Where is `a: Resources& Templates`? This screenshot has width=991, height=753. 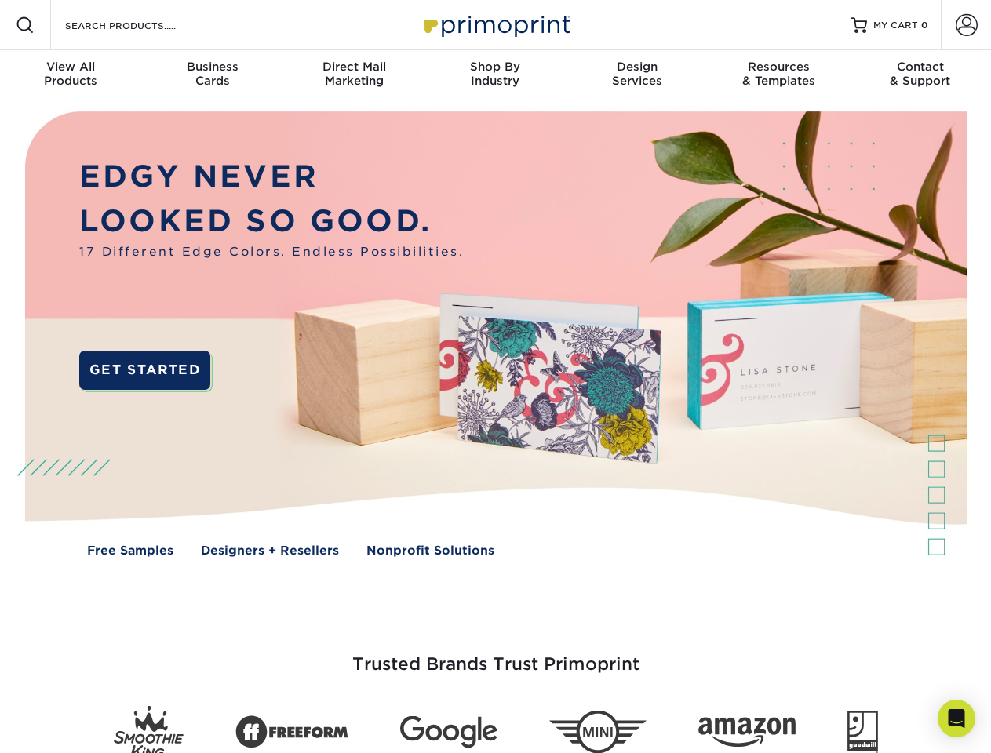
a: Resources& Templates is located at coordinates (779, 75).